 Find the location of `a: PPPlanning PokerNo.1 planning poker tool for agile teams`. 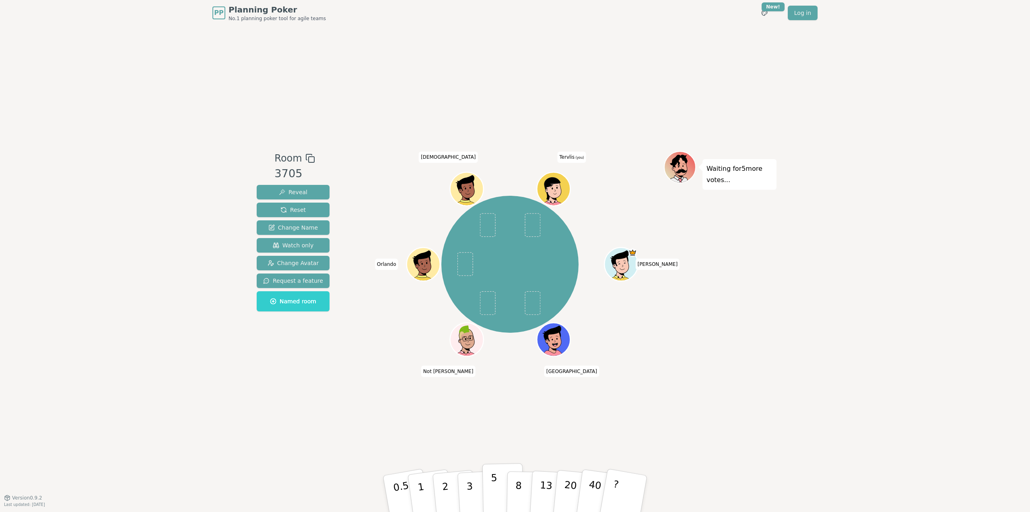

a: PPPlanning PokerNo.1 planning poker tool for agile teams is located at coordinates (269, 13).